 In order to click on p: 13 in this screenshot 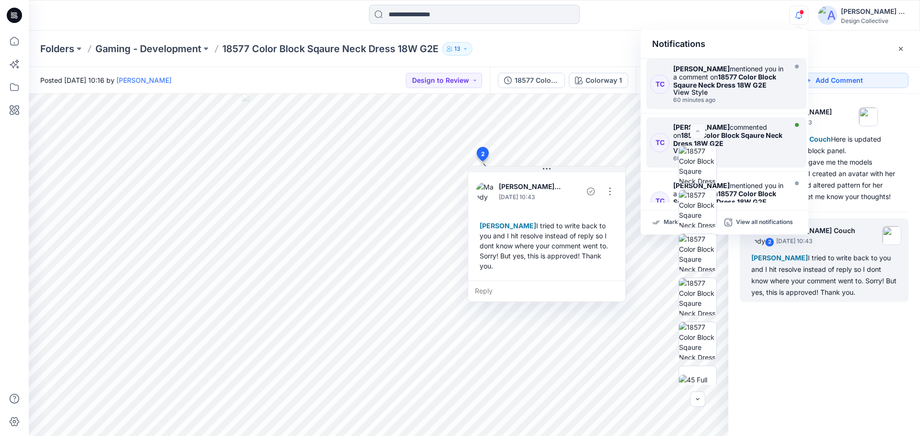, I will do `click(457, 49)`.